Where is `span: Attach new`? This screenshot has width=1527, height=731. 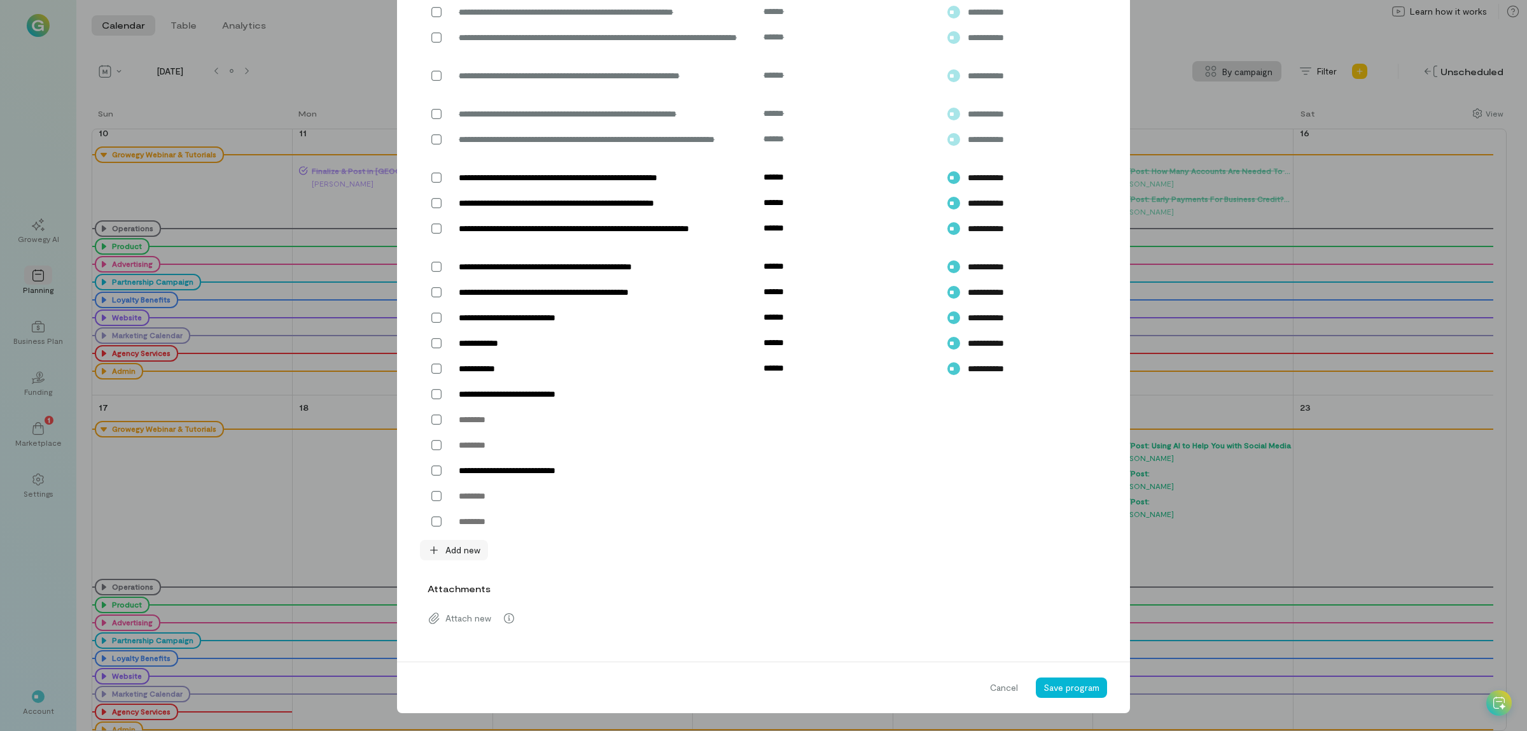
span: Attach new is located at coordinates (468, 618).